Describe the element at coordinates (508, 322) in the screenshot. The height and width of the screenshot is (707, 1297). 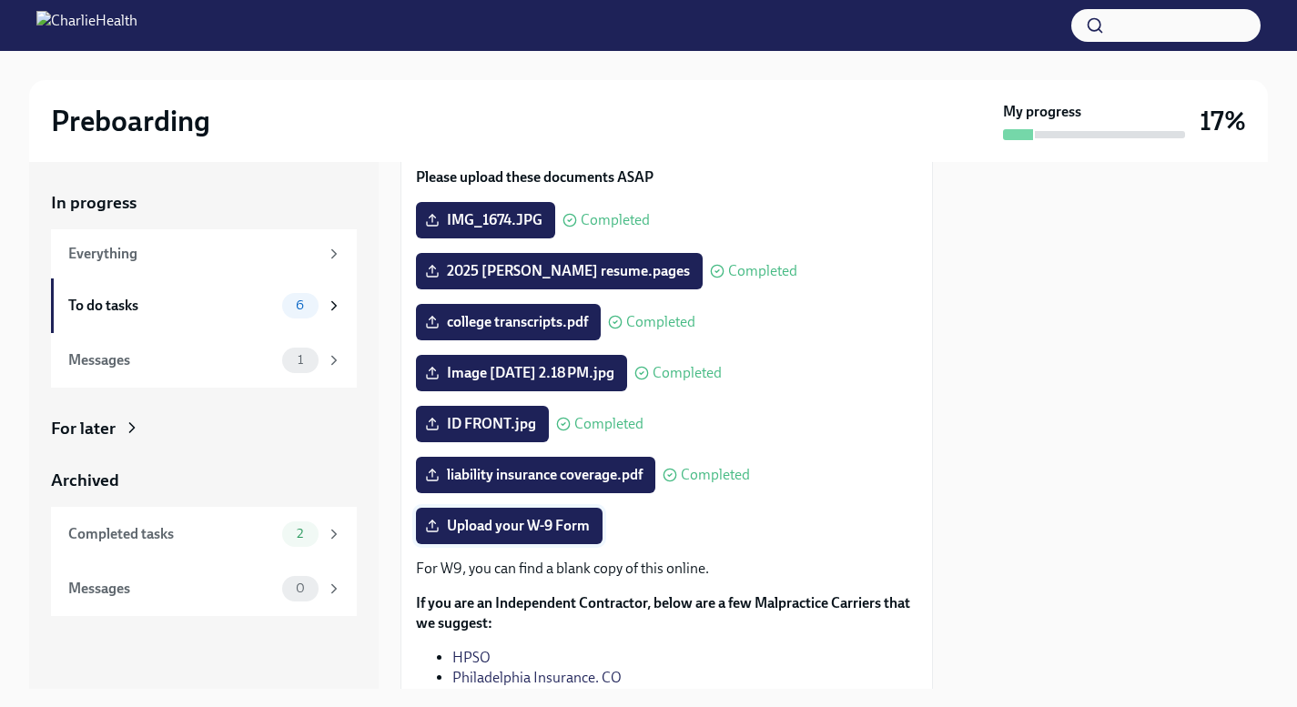
I see `span: college transcripts.pdf` at that location.